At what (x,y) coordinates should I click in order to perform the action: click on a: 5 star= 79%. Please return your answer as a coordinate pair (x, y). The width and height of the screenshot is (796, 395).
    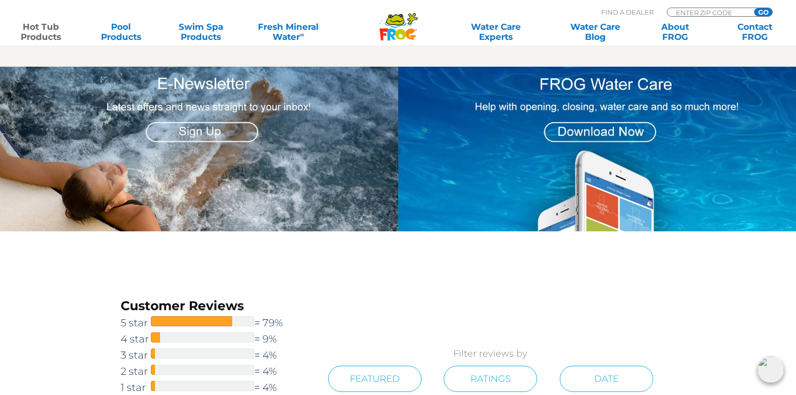
    Looking at the image, I should click on (213, 322).